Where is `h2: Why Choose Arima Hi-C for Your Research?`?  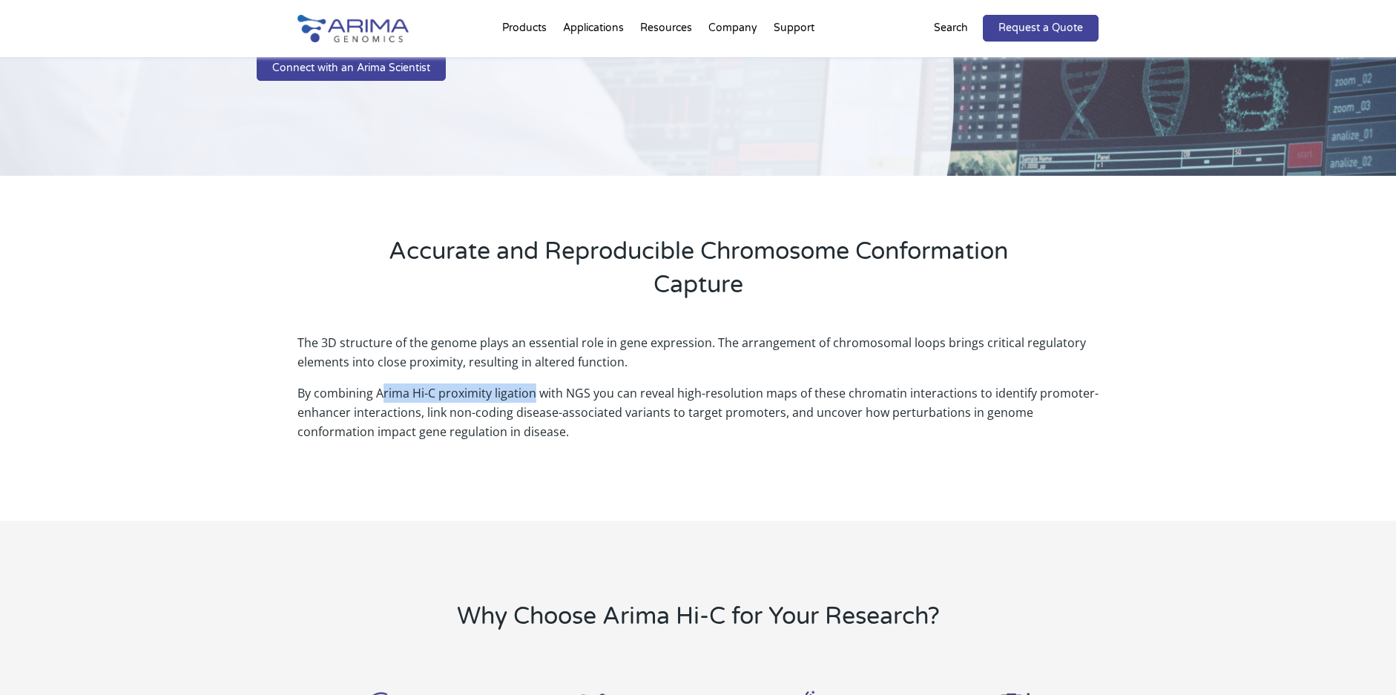 h2: Why Choose Arima Hi-C for Your Research? is located at coordinates (698, 622).